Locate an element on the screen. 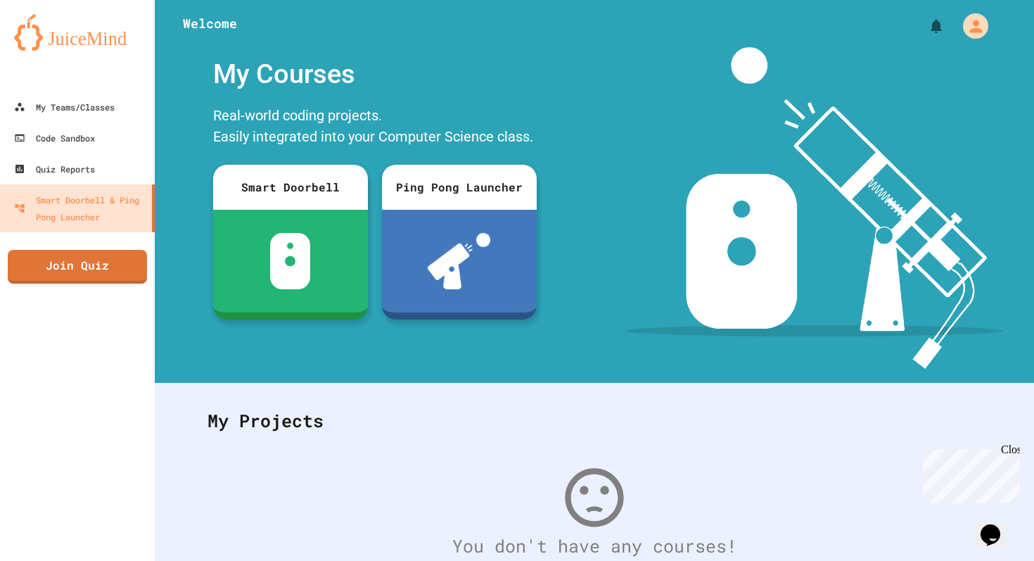 The image size is (1034, 561). div: My Teams/Classes is located at coordinates (64, 107).